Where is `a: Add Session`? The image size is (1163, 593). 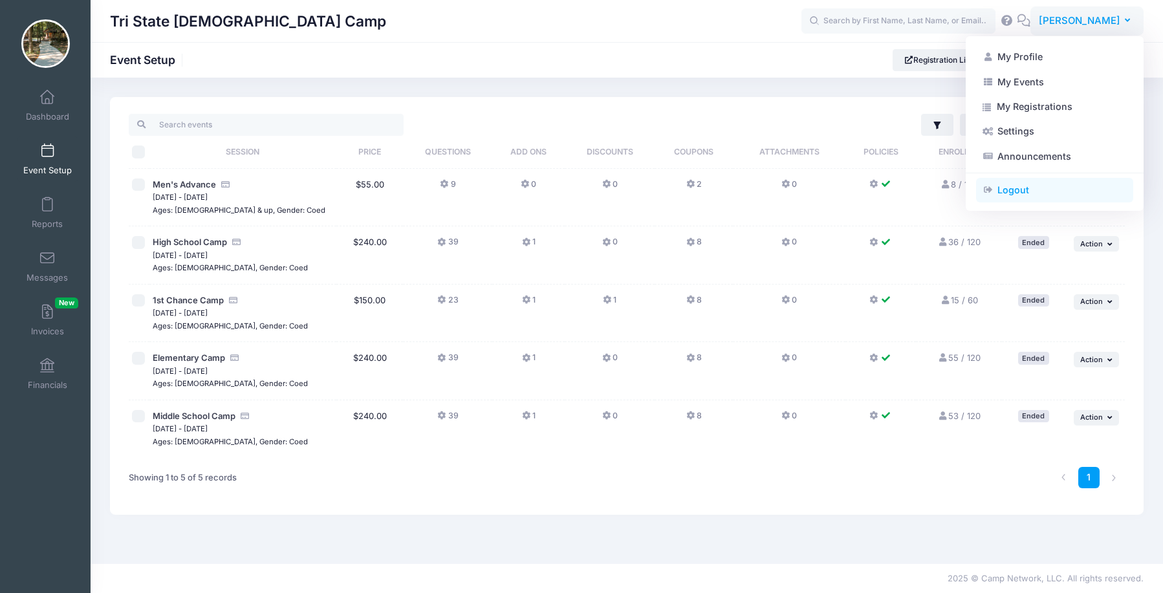
a: Add Session is located at coordinates (1000, 125).